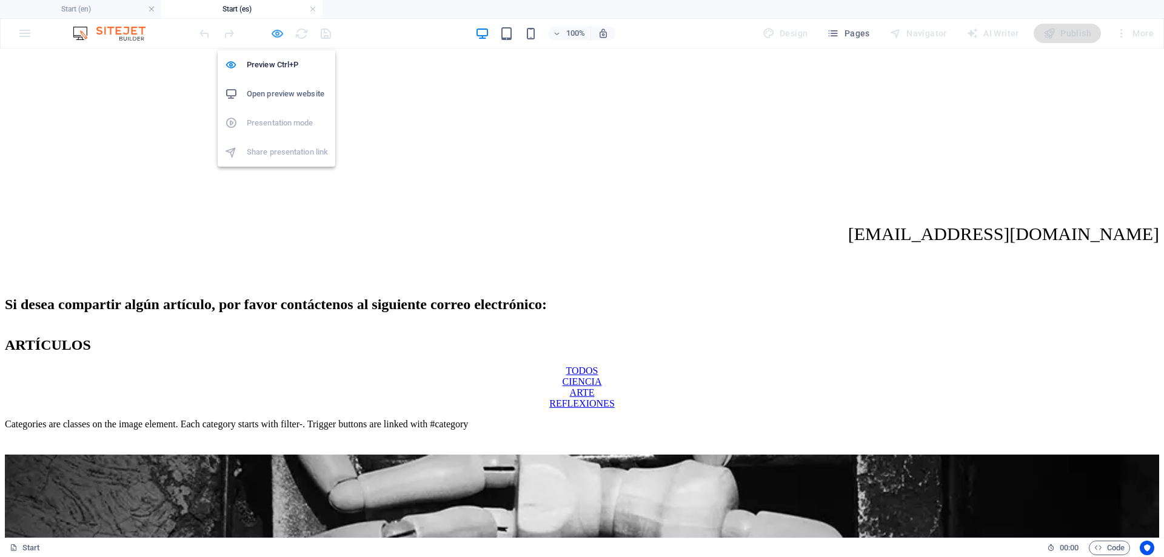 This screenshot has height=557, width=1164. Describe the element at coordinates (1069, 548) in the screenshot. I see `span: 00 00` at that location.